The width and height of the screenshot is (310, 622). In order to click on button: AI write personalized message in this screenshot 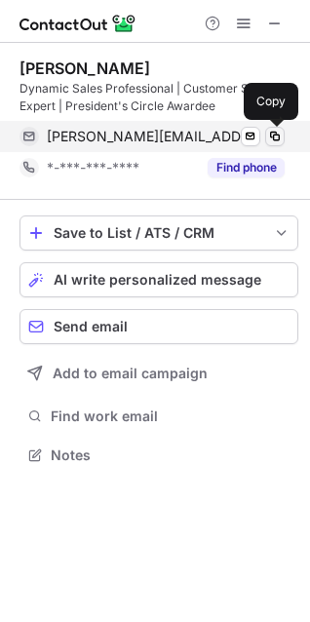, I will do `click(159, 280)`.